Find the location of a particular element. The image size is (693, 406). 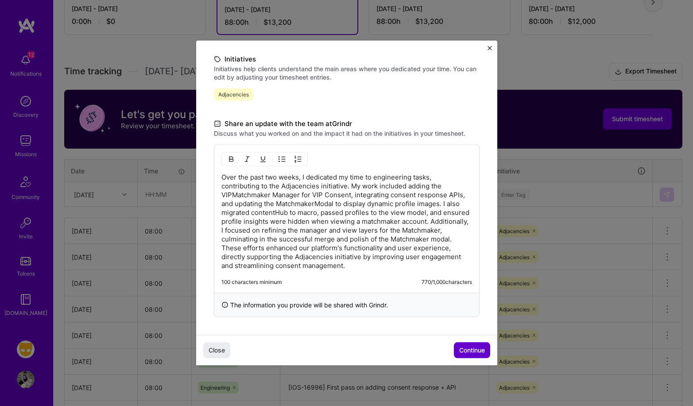

img: Divider is located at coordinates (272, 159).